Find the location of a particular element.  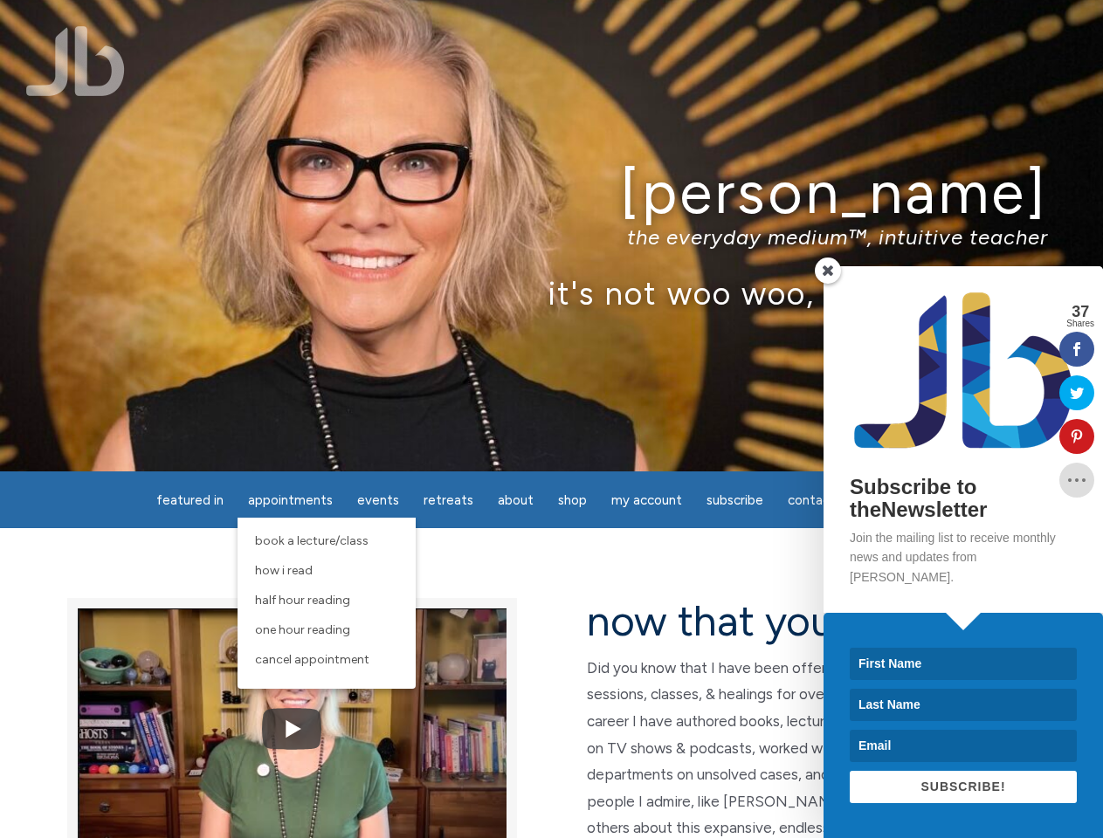

h2: now that you are here… is located at coordinates (811, 621).